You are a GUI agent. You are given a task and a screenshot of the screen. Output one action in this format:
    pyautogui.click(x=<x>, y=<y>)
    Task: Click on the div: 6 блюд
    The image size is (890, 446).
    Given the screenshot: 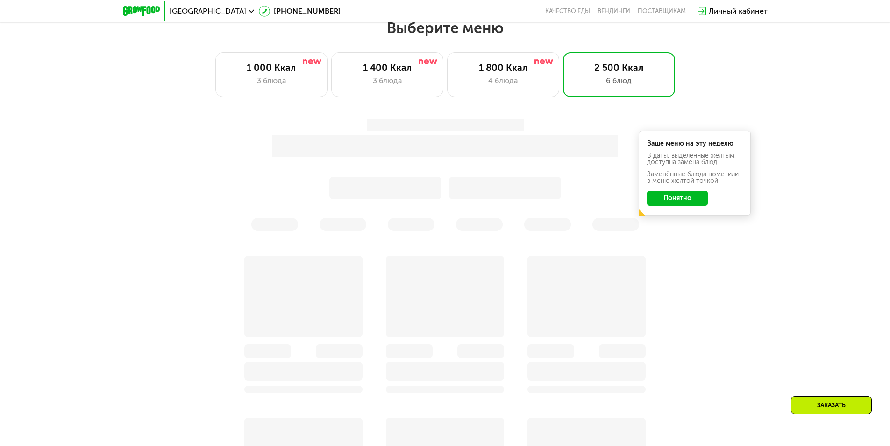 What is the action you would take?
    pyautogui.click(x=619, y=81)
    